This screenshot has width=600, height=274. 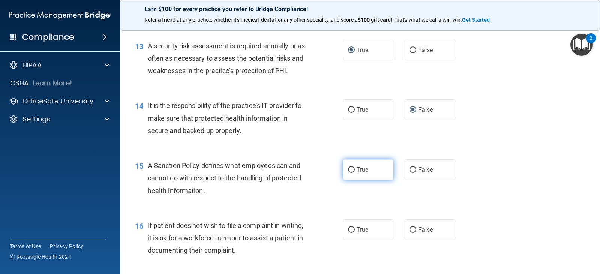 What do you see at coordinates (139, 46) in the screenshot?
I see `span: 13` at bounding box center [139, 46].